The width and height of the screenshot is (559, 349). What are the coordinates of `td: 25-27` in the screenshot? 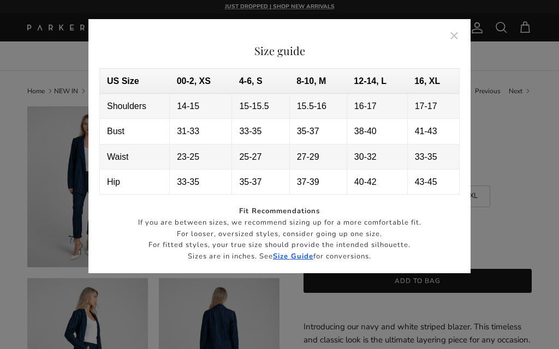 It's located at (260, 157).